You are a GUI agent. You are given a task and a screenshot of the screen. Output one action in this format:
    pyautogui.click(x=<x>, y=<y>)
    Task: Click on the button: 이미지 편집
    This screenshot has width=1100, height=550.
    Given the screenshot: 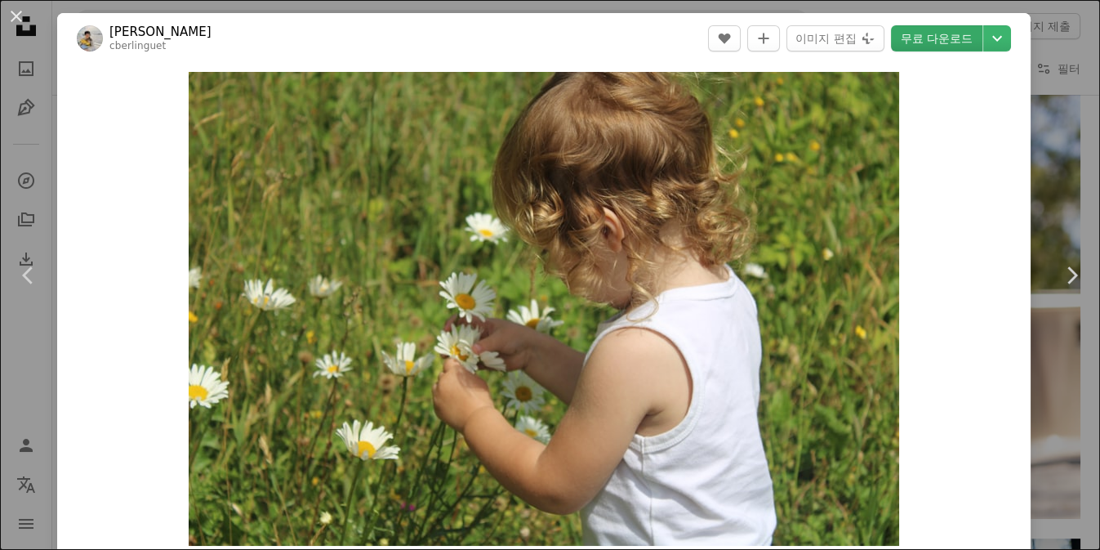 What is the action you would take?
    pyautogui.click(x=835, y=38)
    